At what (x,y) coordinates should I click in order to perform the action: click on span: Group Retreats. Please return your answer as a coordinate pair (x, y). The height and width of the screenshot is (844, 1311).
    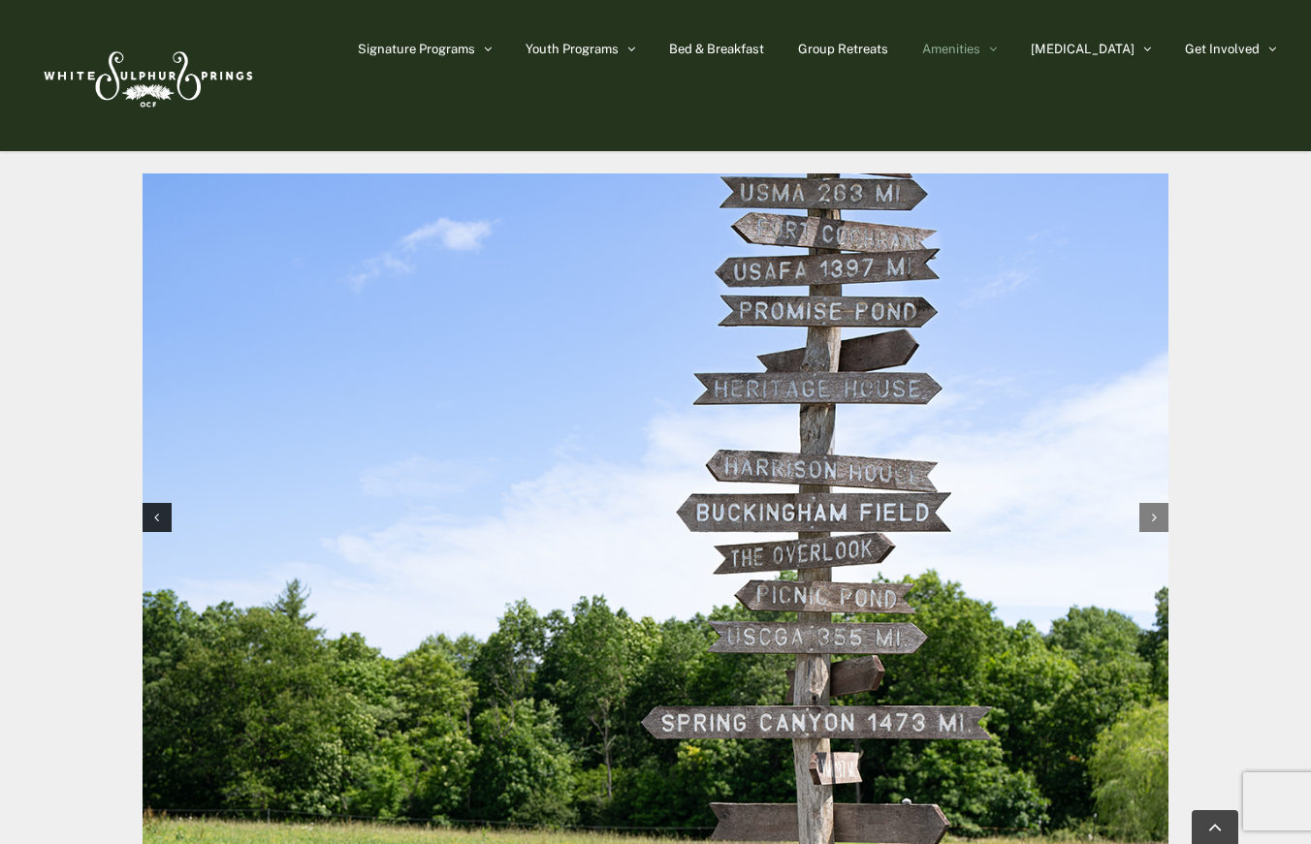
    Looking at the image, I should click on (842, 48).